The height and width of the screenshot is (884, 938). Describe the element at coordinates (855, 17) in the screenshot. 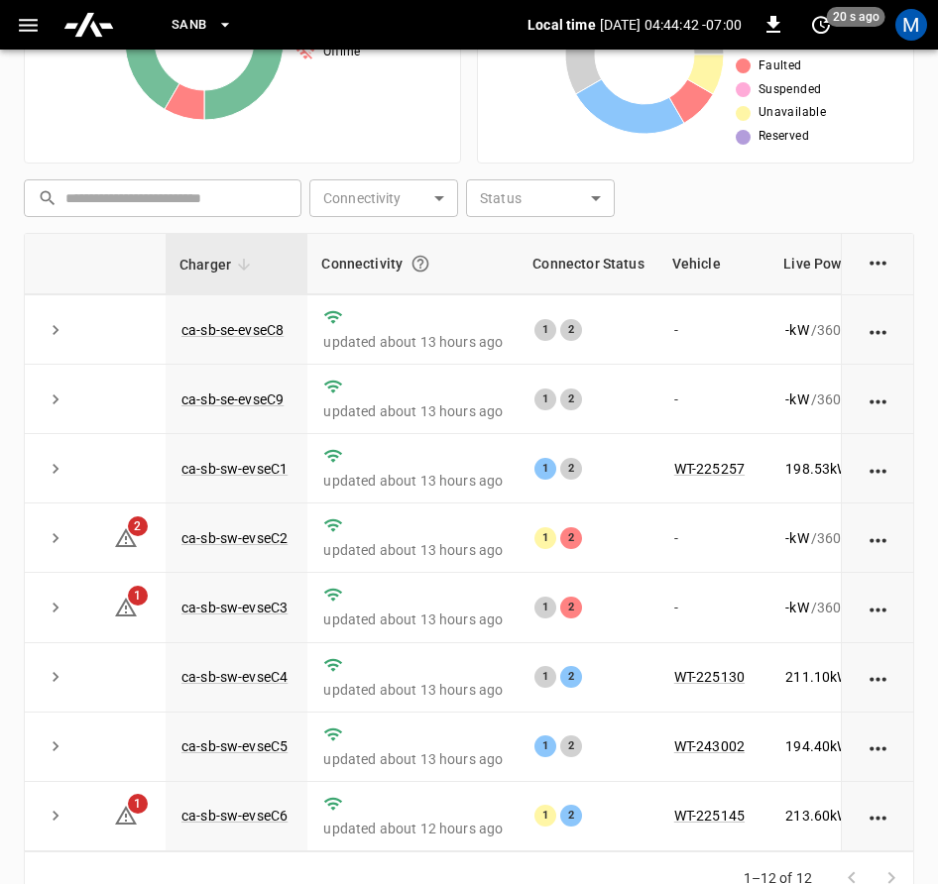

I see `span: 20 s ago` at that location.